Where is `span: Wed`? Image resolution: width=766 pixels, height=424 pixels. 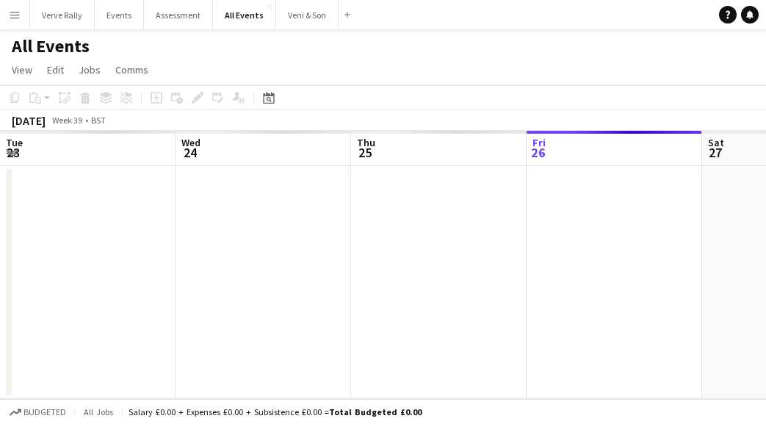 span: Wed is located at coordinates (191, 142).